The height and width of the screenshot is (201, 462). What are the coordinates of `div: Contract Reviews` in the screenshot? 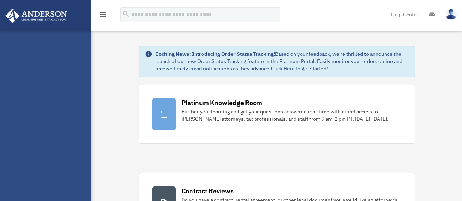 It's located at (208, 191).